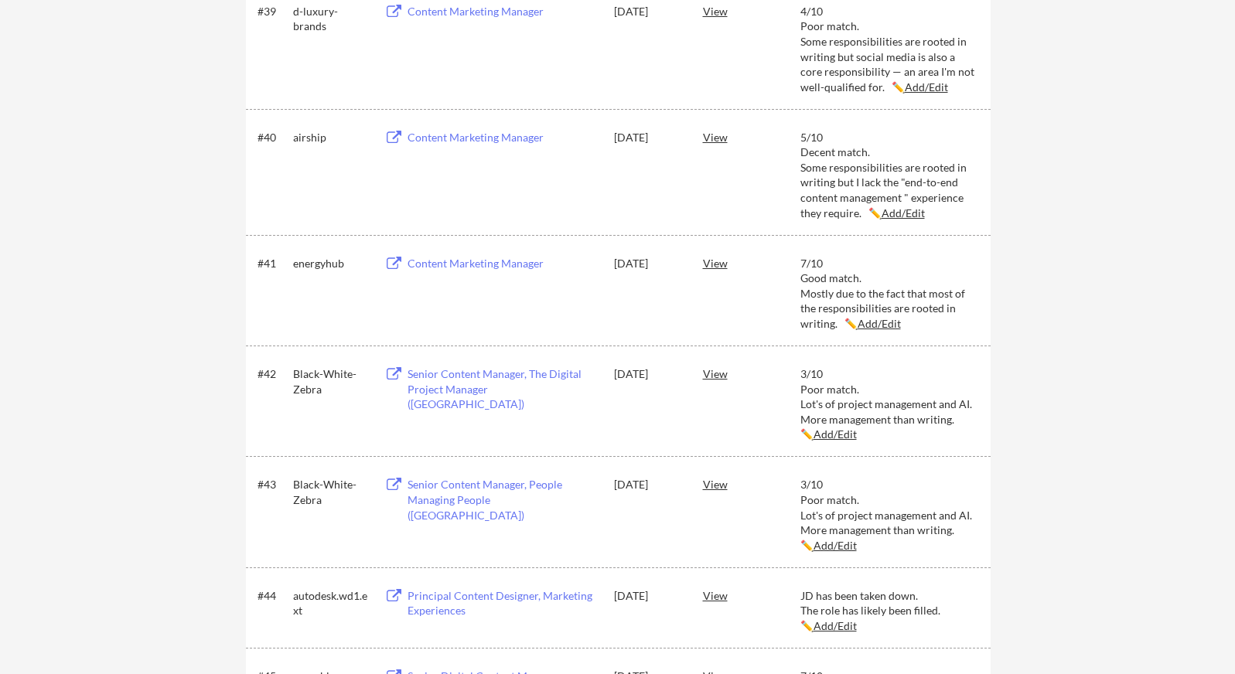 This screenshot has height=674, width=1235. Describe the element at coordinates (272, 596) in the screenshot. I see `div: #44` at that location.